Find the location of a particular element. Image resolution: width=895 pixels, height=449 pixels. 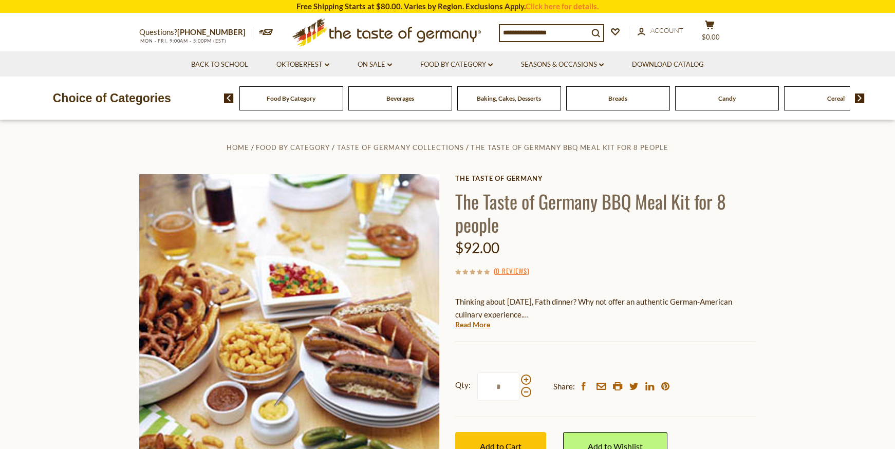

p: Questions? is located at coordinates (196, 32).